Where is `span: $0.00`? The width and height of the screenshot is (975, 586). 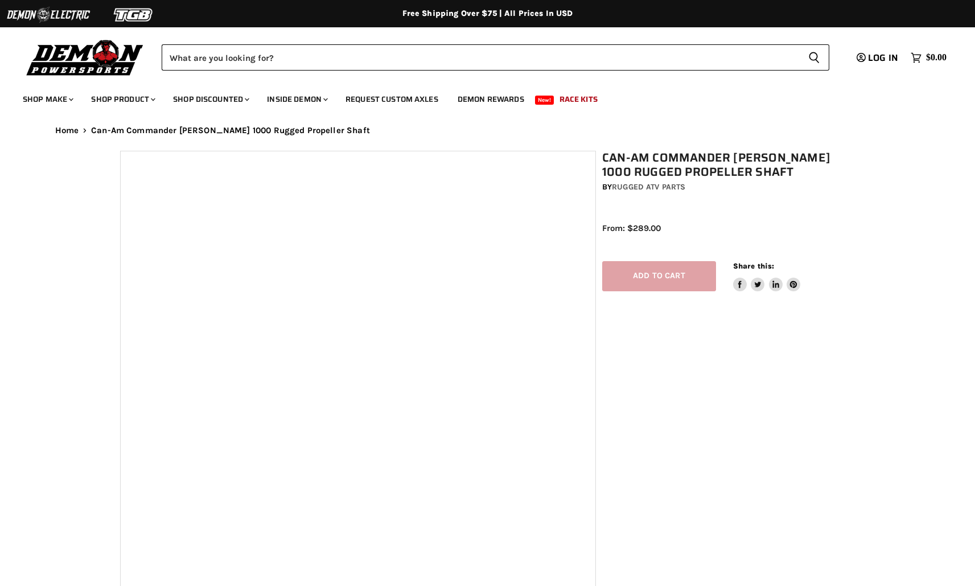 span: $0.00 is located at coordinates (937, 58).